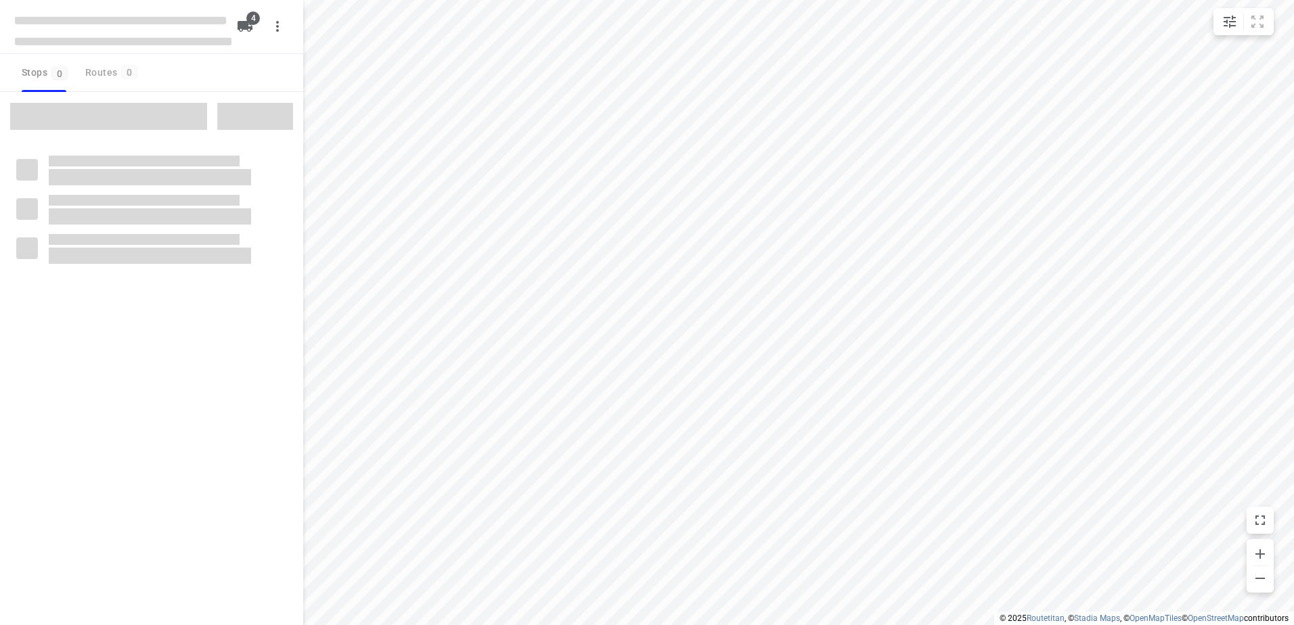 The width and height of the screenshot is (1294, 625). Describe the element at coordinates (1155, 619) in the screenshot. I see `a: OpenMapTiles` at that location.